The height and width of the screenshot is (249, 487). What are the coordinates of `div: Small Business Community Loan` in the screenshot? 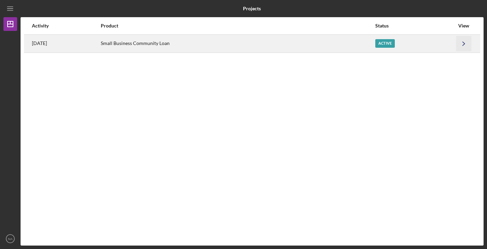 It's located at (238, 44).